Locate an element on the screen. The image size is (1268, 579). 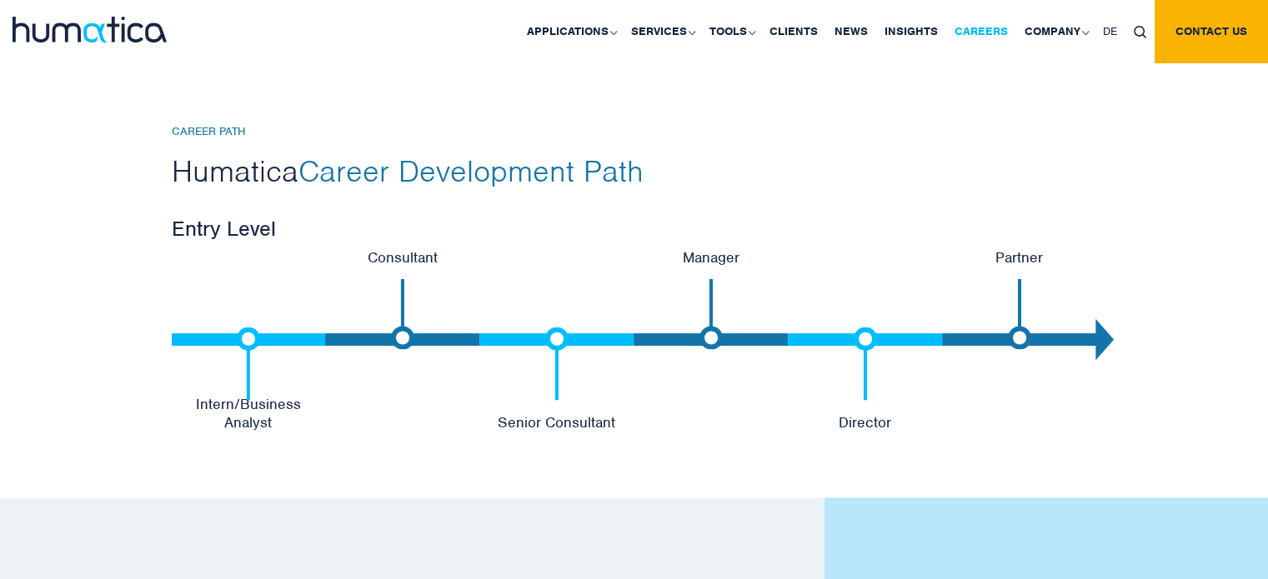
img: search_icon is located at coordinates (1140, 32).